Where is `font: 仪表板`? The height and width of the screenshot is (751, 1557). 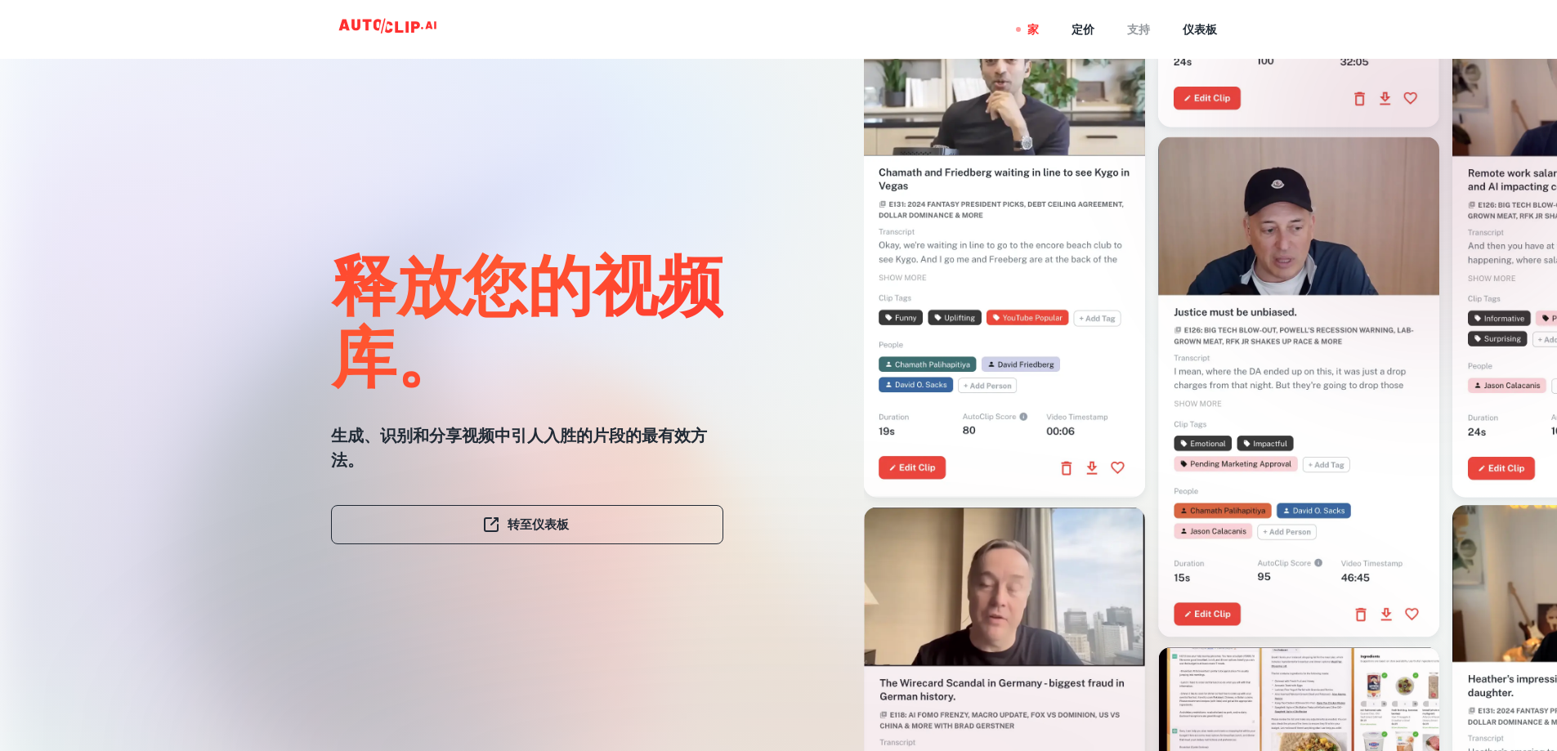 font: 仪表板 is located at coordinates (1200, 30).